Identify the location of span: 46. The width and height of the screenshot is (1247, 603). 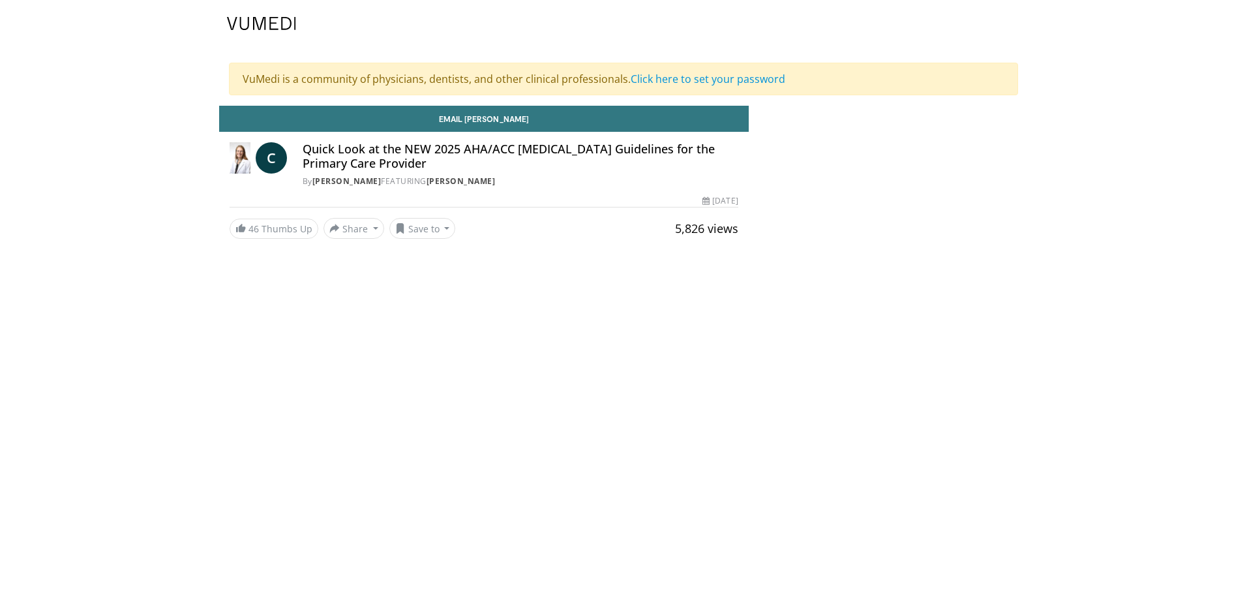
(254, 228).